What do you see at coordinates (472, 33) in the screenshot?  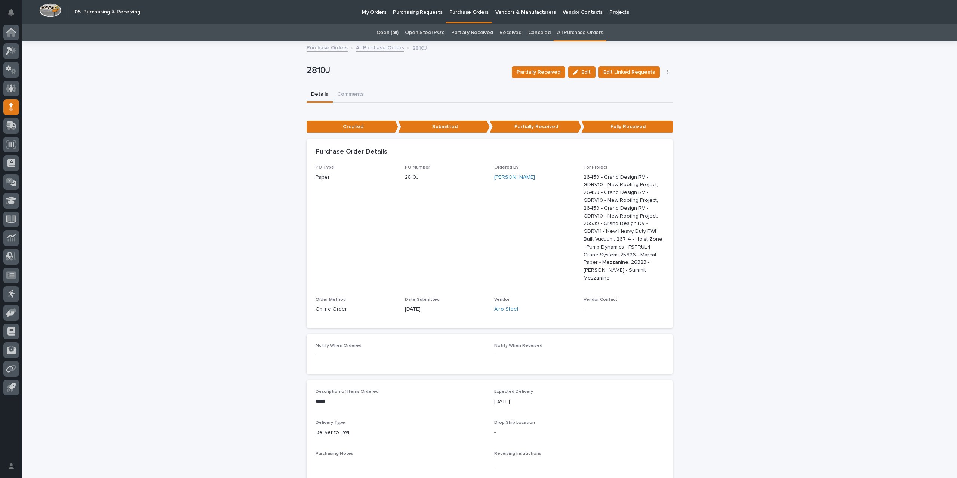 I see `a: Partially Received` at bounding box center [472, 33].